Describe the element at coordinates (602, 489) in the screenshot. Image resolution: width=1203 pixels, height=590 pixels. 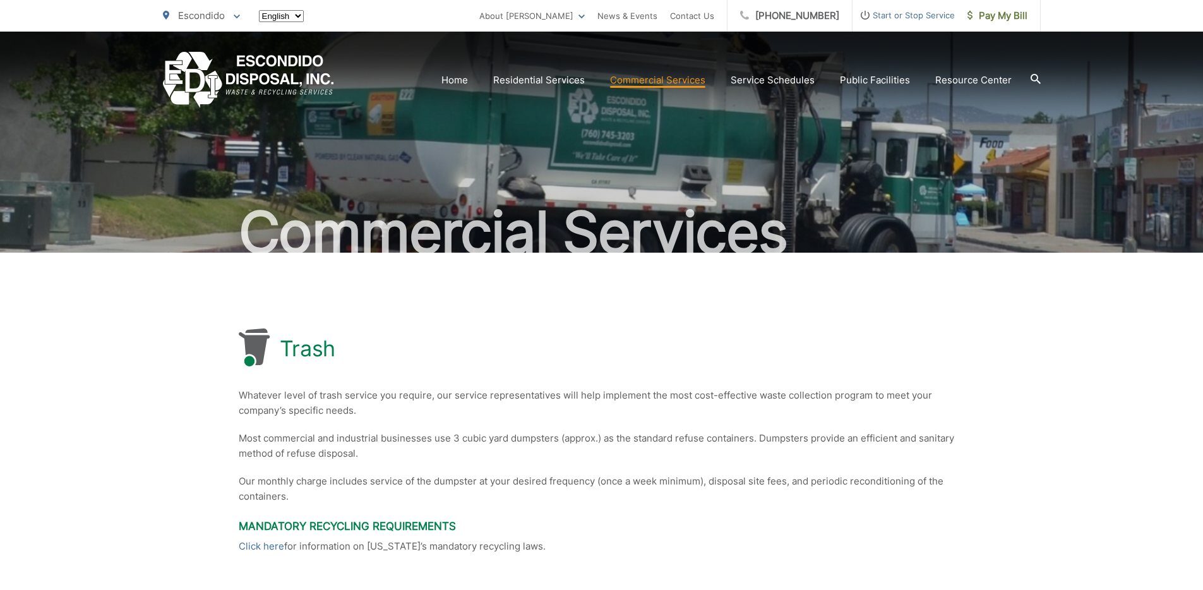
I see `p: Our monthly charge includes service of the dumpster at your desired frequency (once a week minimu...` at that location.